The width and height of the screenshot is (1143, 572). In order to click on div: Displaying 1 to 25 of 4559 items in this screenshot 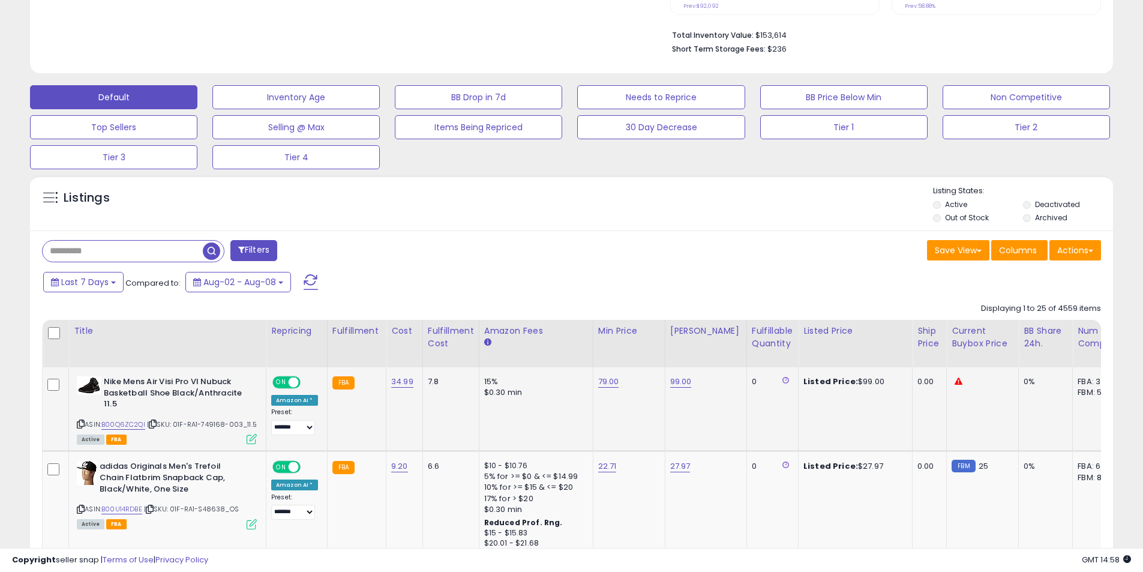, I will do `click(1041, 309)`.